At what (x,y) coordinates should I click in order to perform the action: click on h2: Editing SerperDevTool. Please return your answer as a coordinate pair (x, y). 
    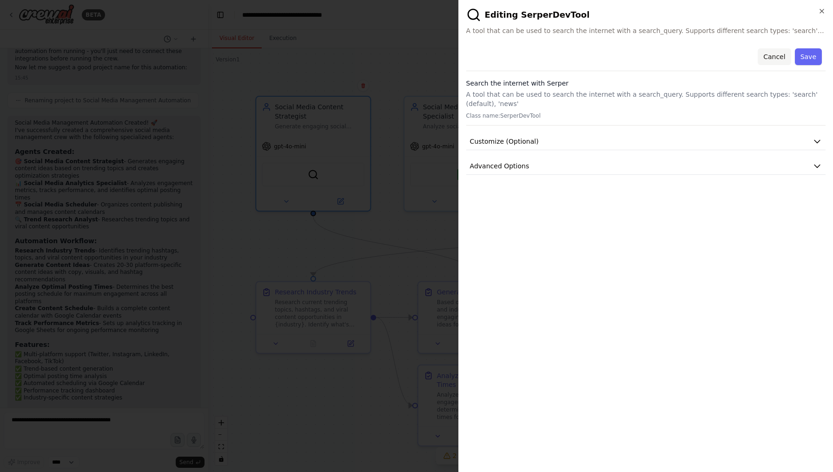
    Looking at the image, I should click on (645, 15).